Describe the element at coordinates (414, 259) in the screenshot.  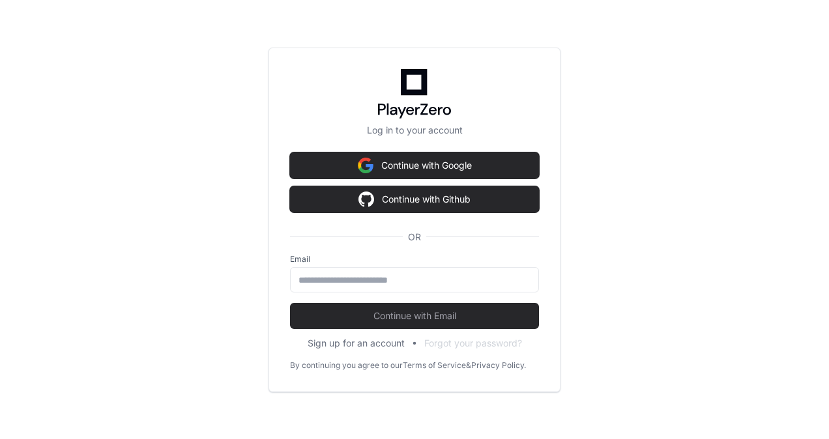
I see `label: Email` at that location.